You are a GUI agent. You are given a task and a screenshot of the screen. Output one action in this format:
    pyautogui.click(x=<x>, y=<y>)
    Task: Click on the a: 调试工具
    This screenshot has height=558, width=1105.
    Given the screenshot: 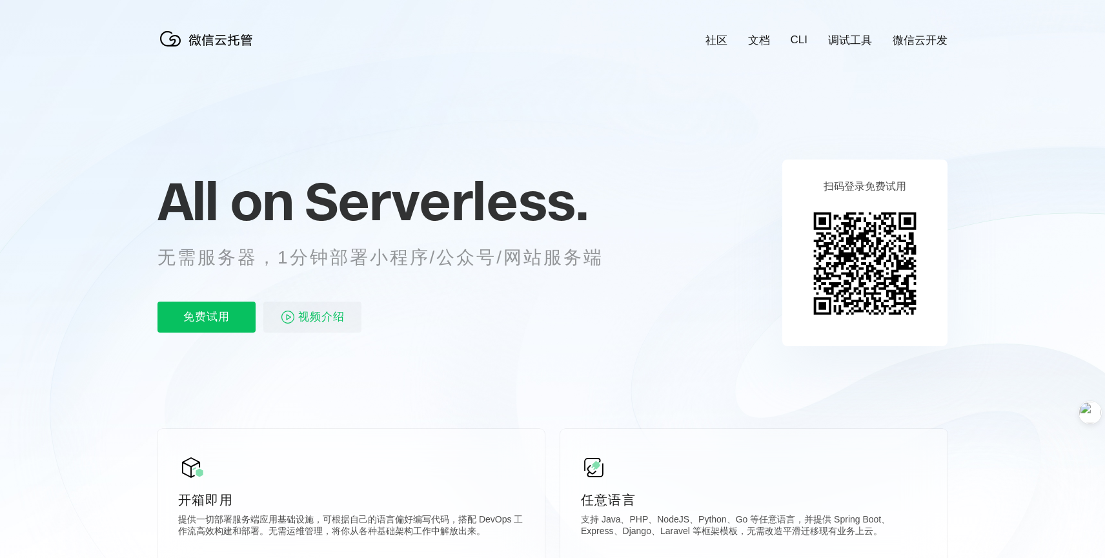 What is the action you would take?
    pyautogui.click(x=850, y=40)
    